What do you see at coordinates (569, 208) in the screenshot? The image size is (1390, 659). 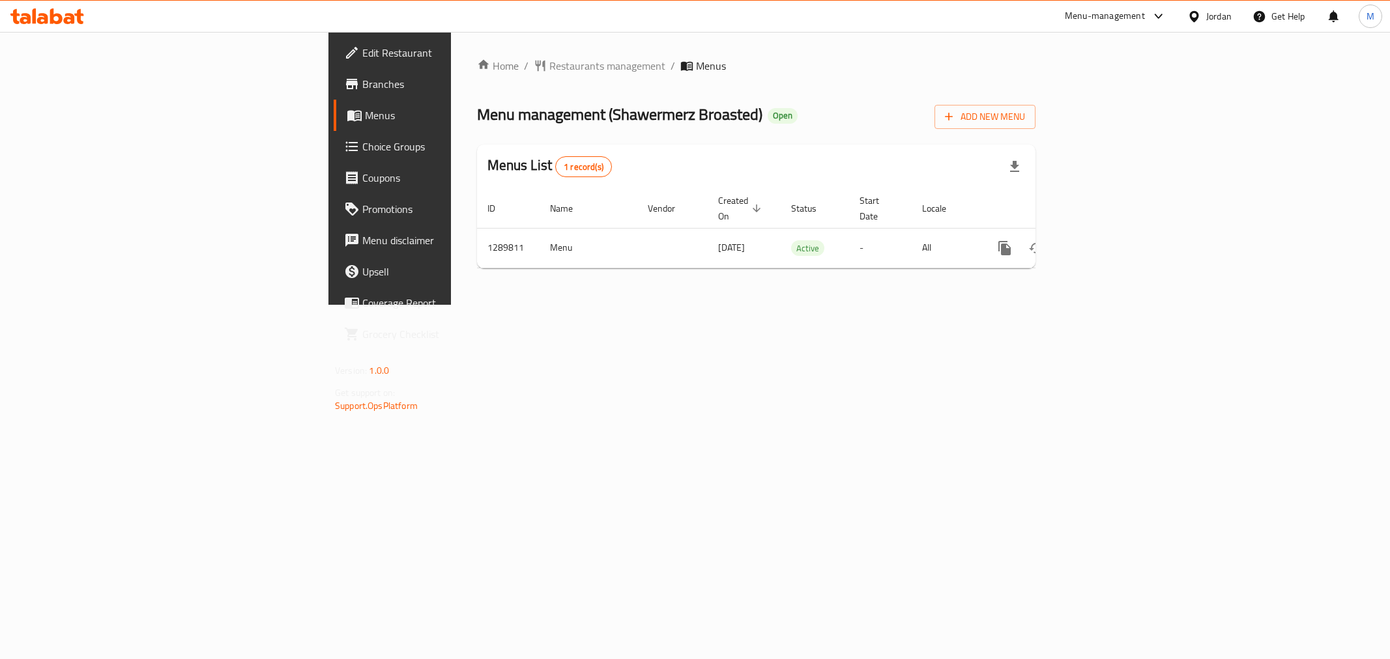 I see `span: Name` at bounding box center [569, 208].